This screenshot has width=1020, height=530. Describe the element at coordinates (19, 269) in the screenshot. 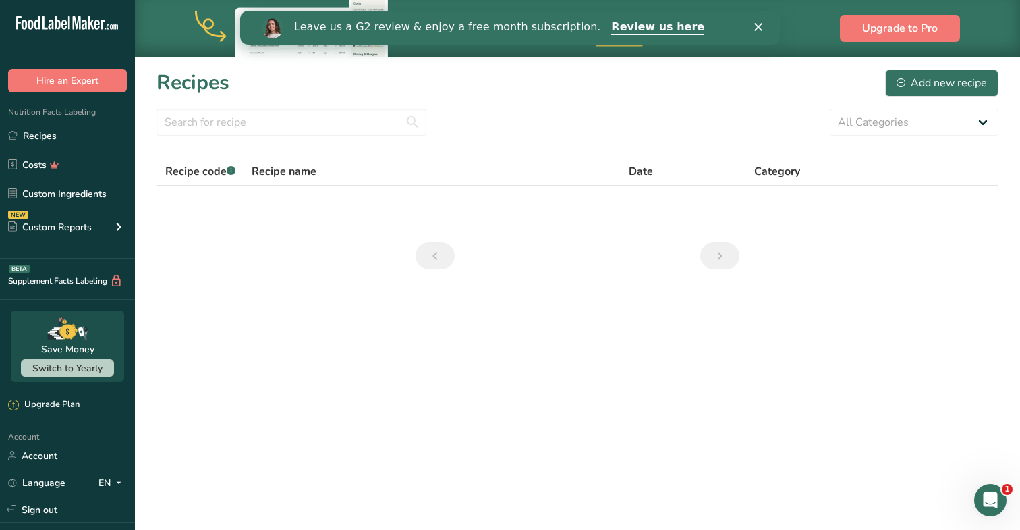

I see `div: BETA` at that location.